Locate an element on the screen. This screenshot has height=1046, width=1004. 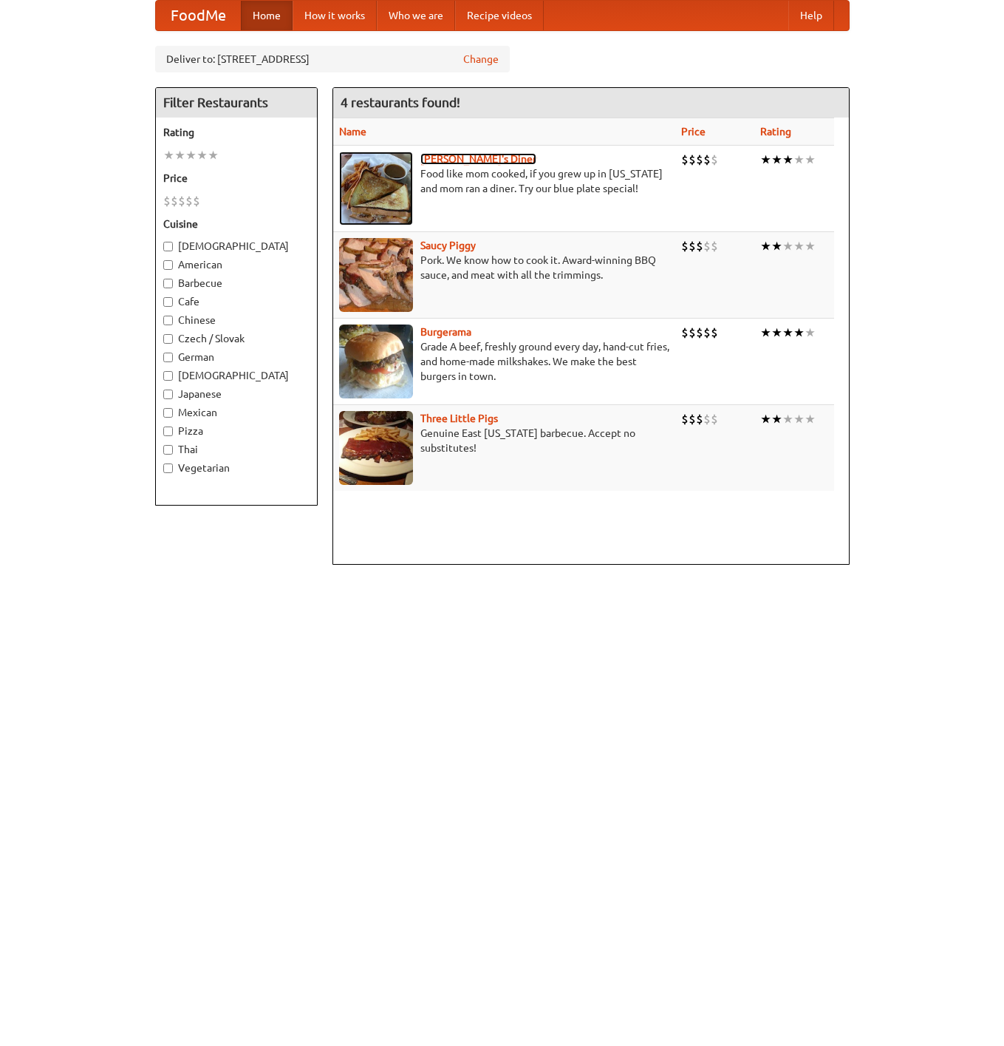
label: Mexican is located at coordinates (237, 412).